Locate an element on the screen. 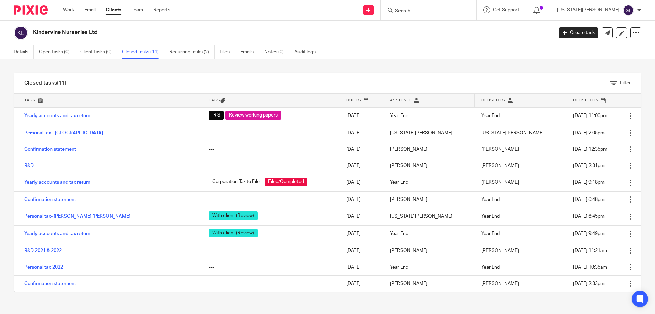  a: Audit logs is located at coordinates (307, 52).